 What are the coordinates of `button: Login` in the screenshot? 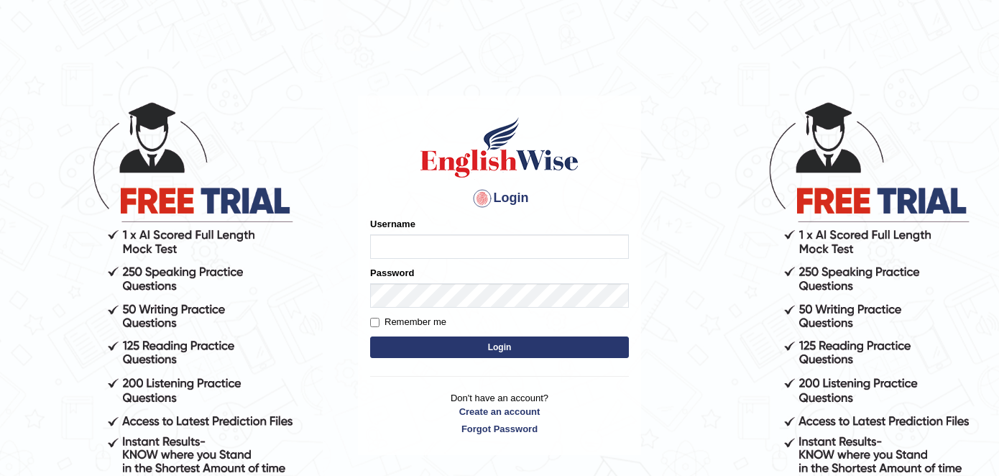 It's located at (499, 347).